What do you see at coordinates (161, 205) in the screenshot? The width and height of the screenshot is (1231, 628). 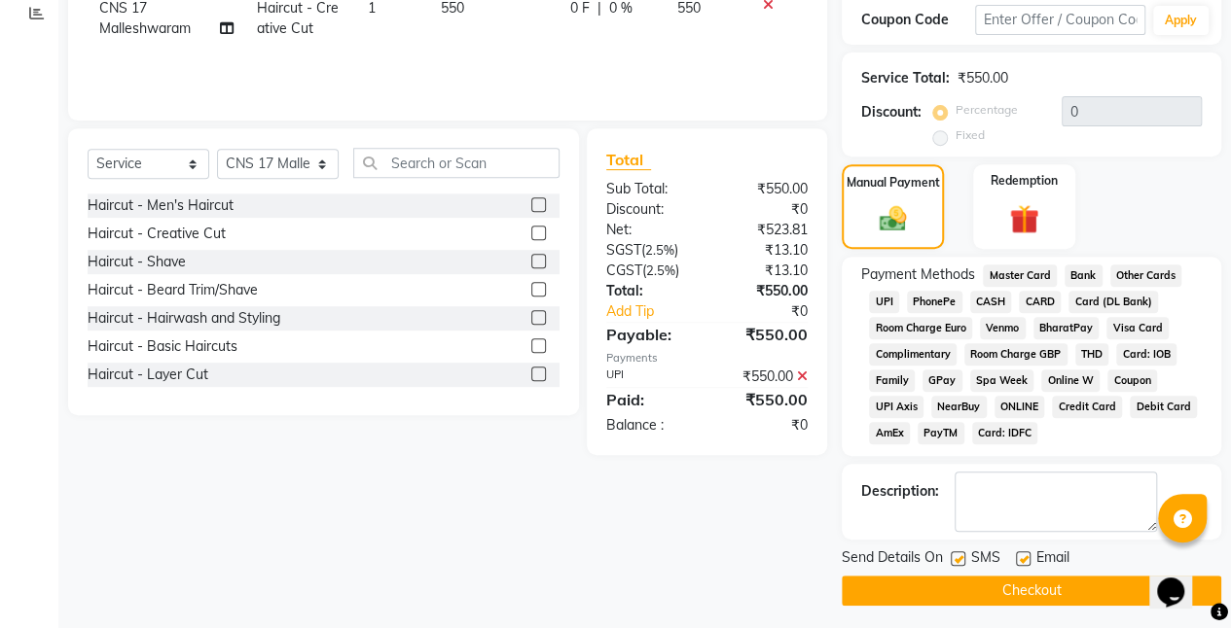 I see `div: Haircut - Men's Haircut` at bounding box center [161, 205].